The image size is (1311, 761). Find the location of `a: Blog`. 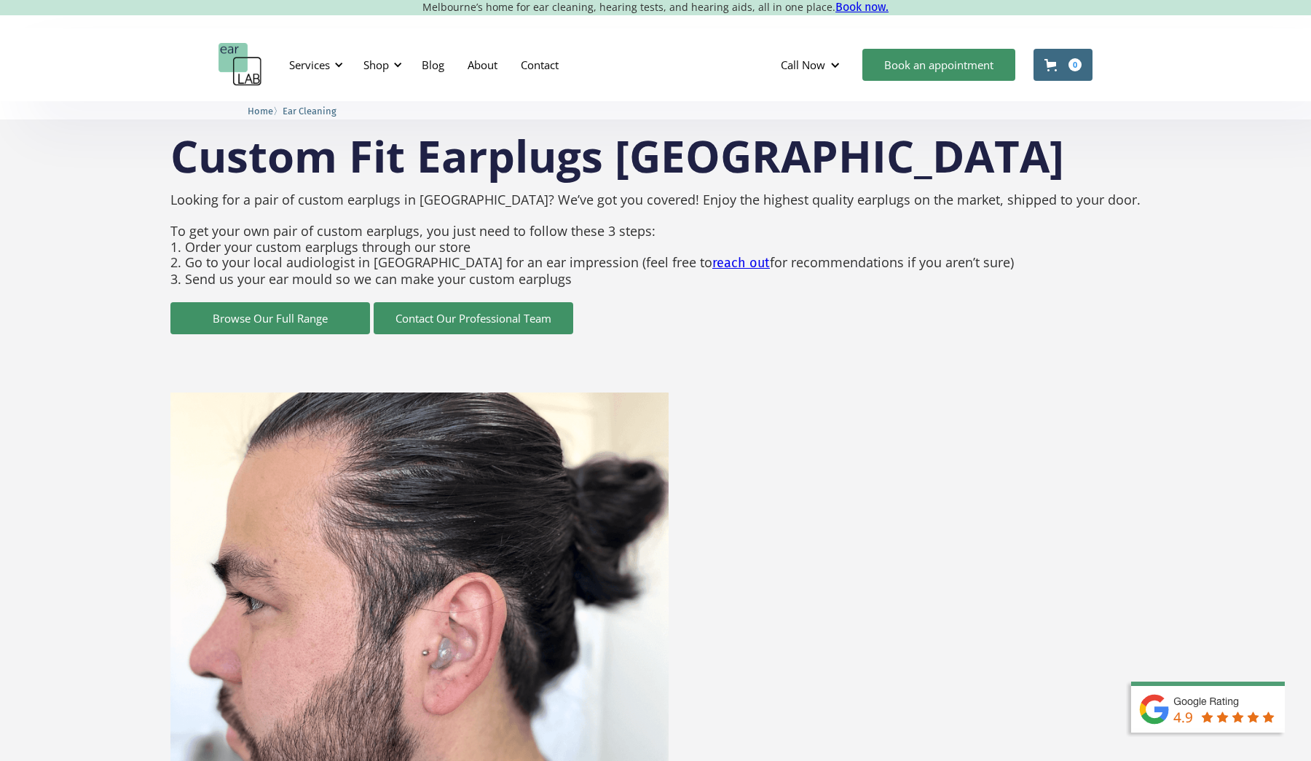

a: Blog is located at coordinates (433, 65).